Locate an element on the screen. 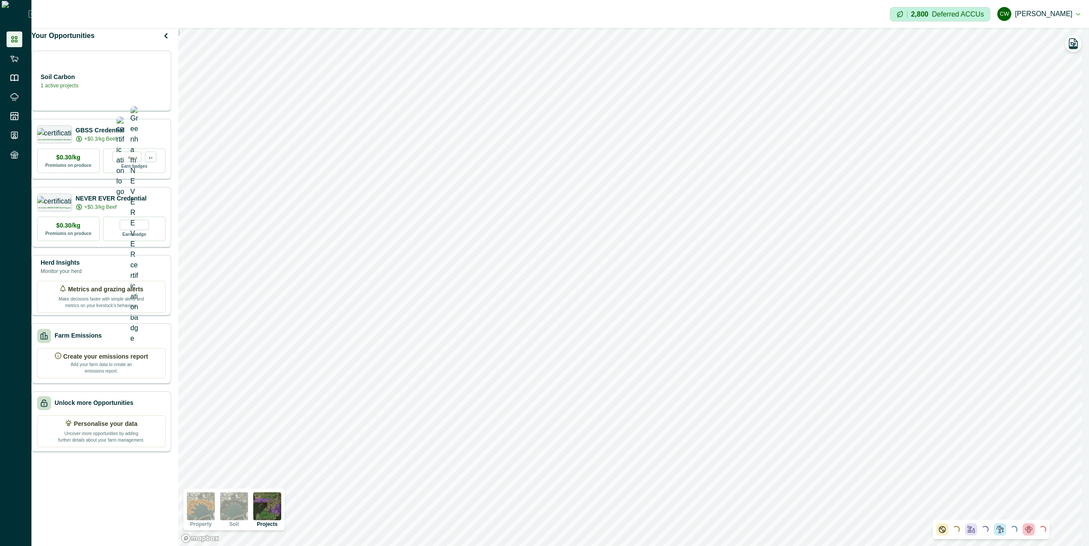 Image resolution: width=1089 pixels, height=546 pixels. img: Logo is located at coordinates (15, 14).